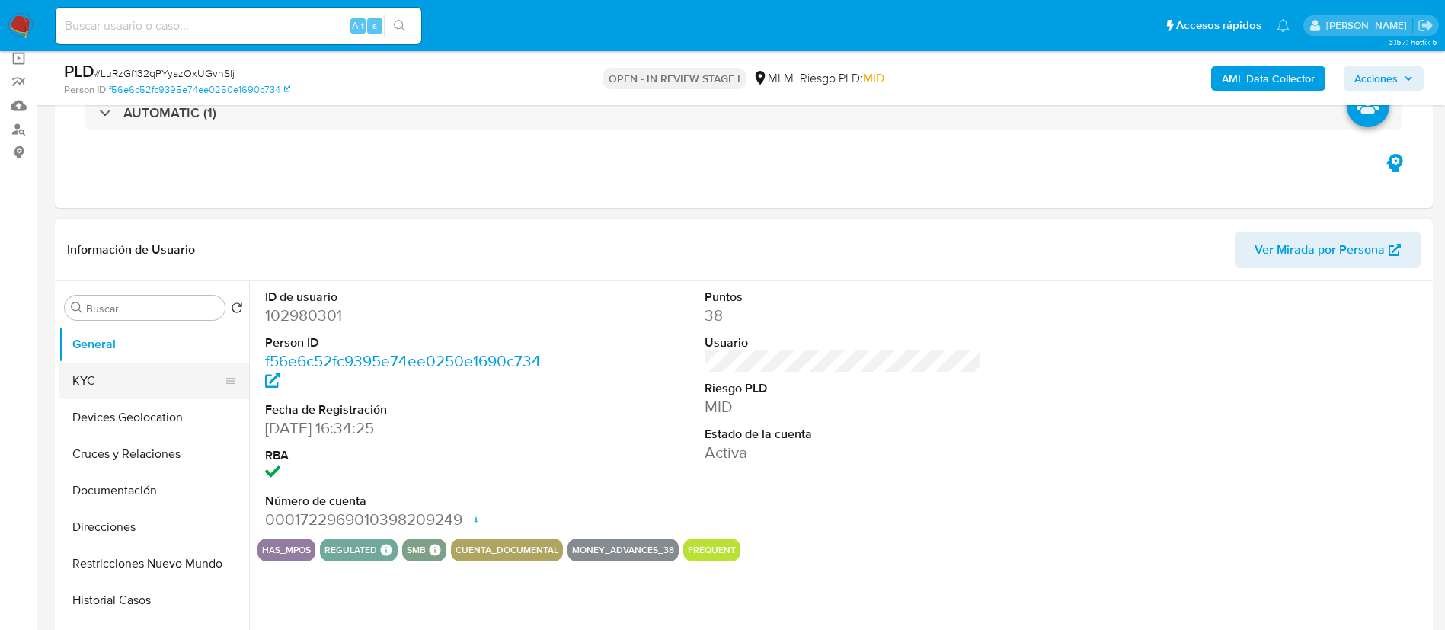  What do you see at coordinates (154, 454) in the screenshot?
I see `button: Cruces y Relaciones` at bounding box center [154, 454].